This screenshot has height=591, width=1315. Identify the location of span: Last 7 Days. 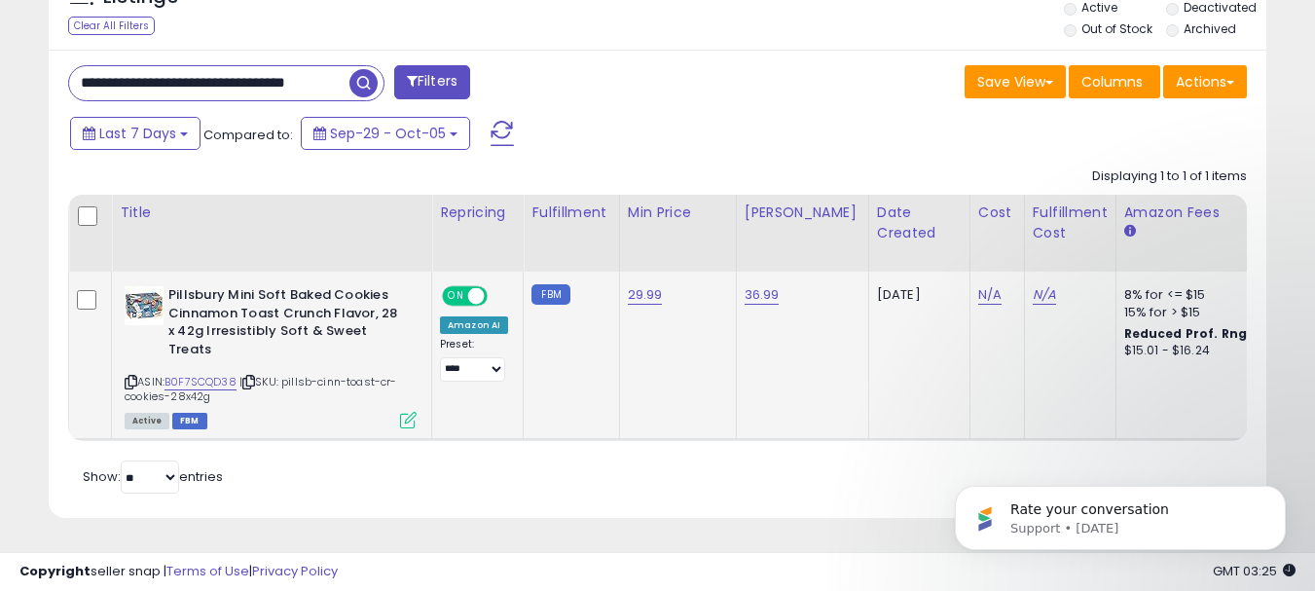
(137, 133).